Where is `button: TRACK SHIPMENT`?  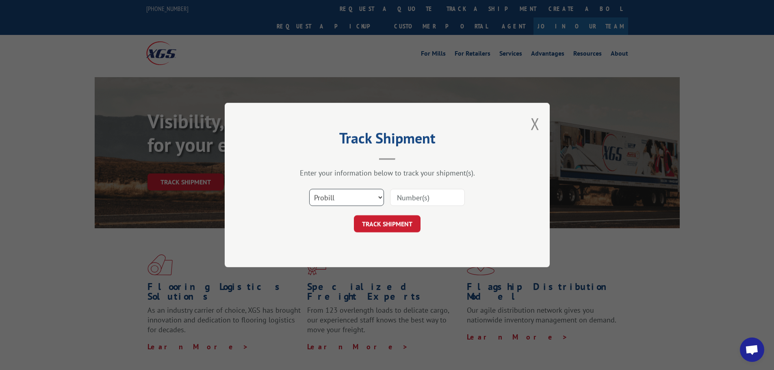
button: TRACK SHIPMENT is located at coordinates (387, 224).